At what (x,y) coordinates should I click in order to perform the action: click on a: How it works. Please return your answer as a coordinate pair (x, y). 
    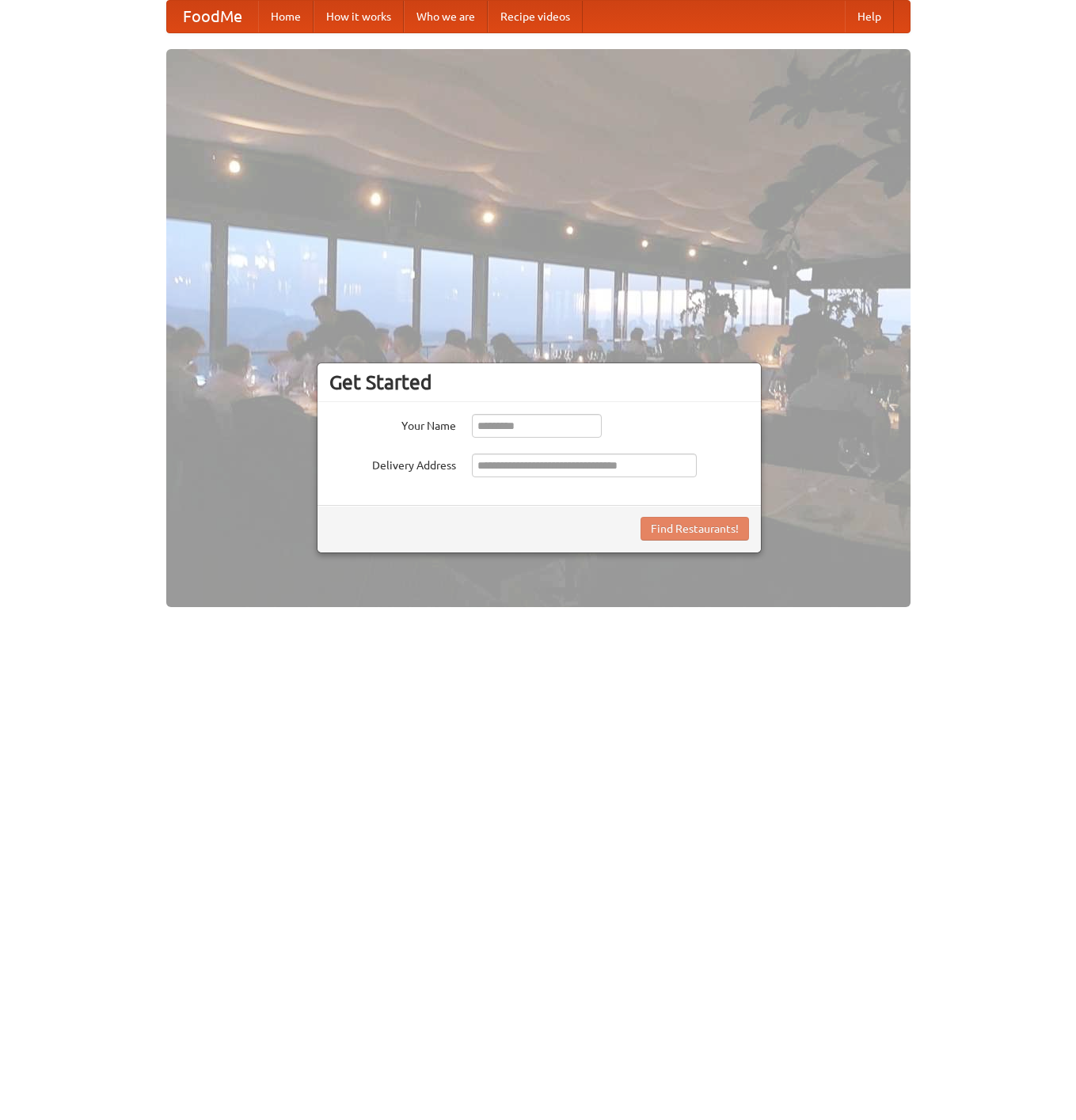
    Looking at the image, I should click on (358, 16).